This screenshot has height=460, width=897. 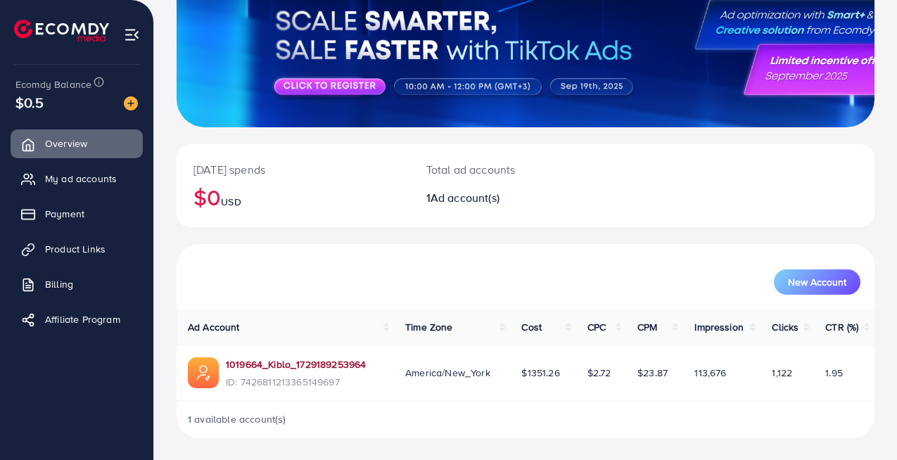 I want to click on span: My ad accounts, so click(x=81, y=179).